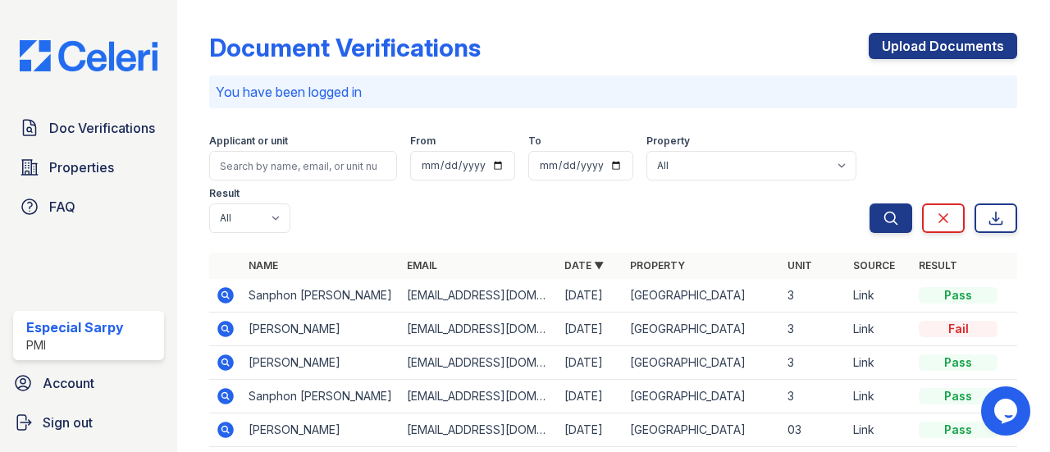 The width and height of the screenshot is (1050, 452). I want to click on div: Document Verifications, so click(345, 48).